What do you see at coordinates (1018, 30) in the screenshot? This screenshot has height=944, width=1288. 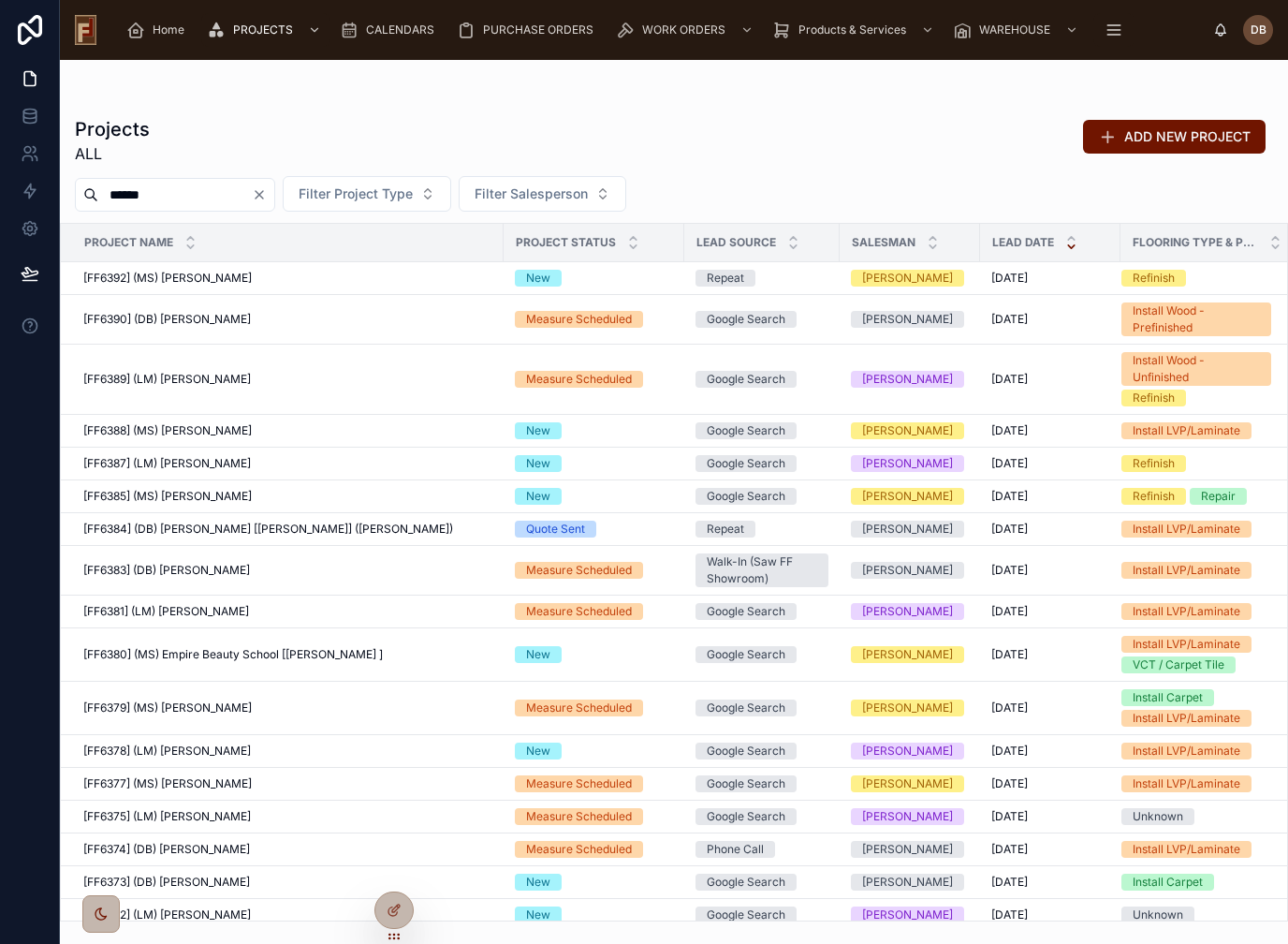 I see `a: WAREHOUSE` at bounding box center [1018, 30].